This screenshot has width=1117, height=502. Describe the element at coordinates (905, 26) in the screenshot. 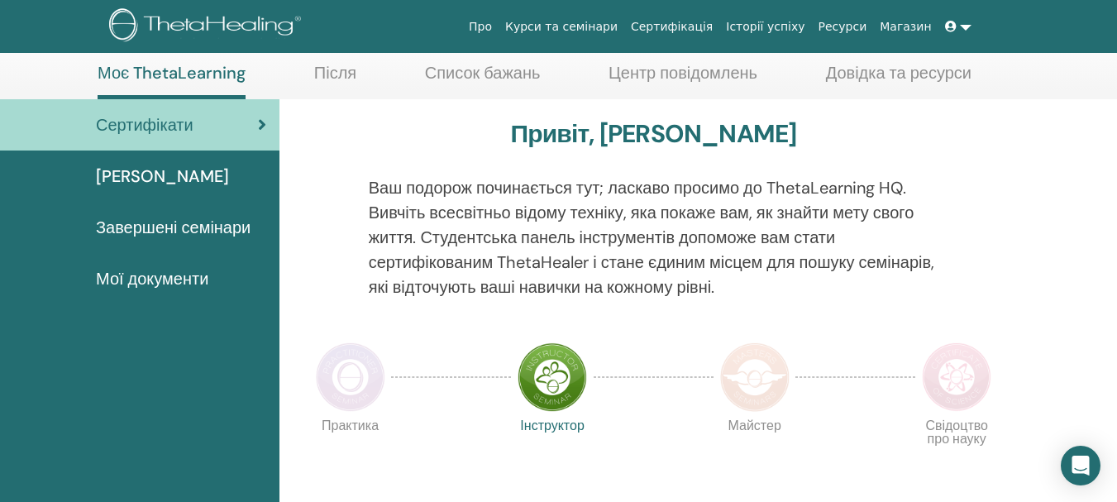

I see `font: Магазин` at that location.